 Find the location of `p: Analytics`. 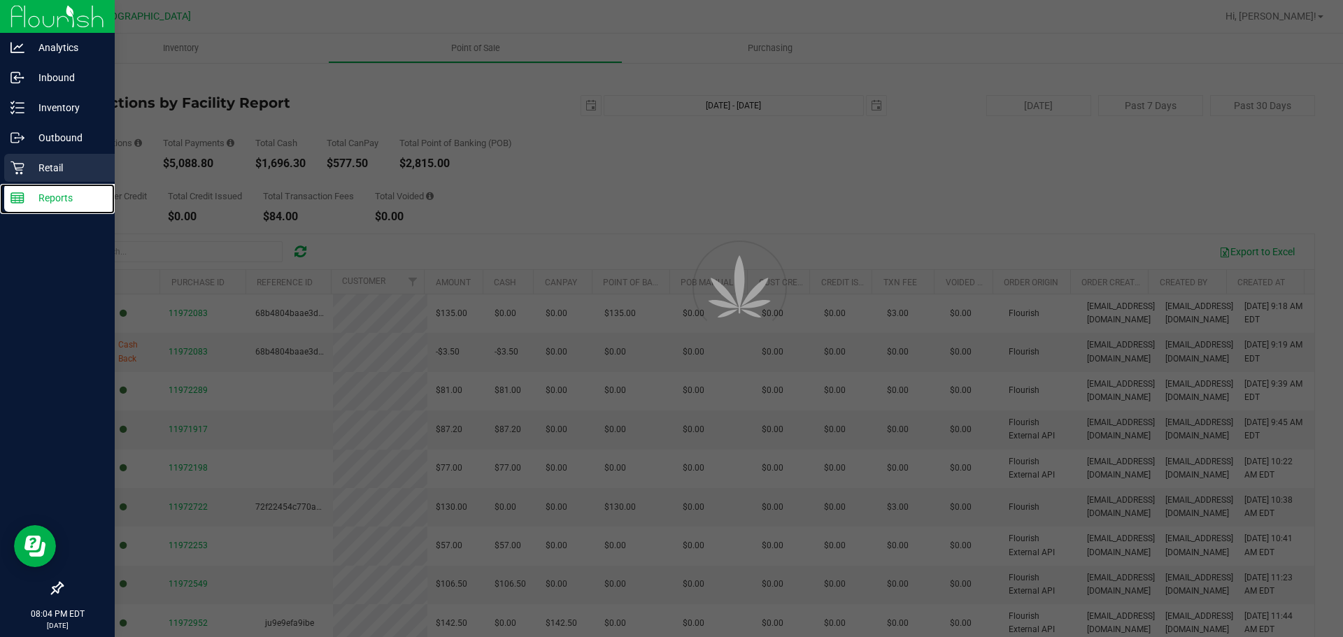

p: Analytics is located at coordinates (66, 48).